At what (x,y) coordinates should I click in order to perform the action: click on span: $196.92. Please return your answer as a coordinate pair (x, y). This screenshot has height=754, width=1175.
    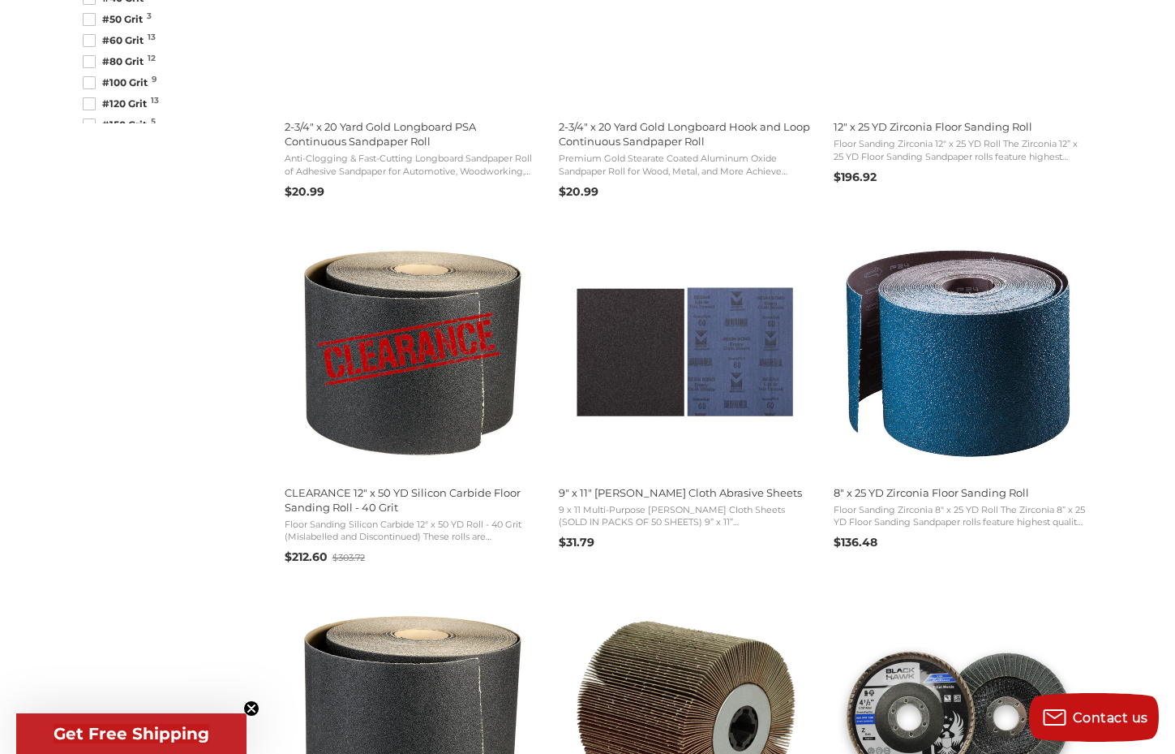
    Looking at the image, I should click on (855, 177).